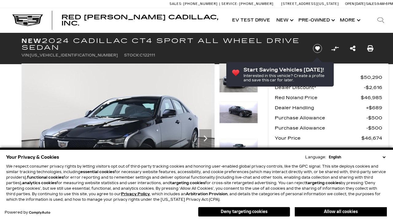 The image size is (393, 221). What do you see at coordinates (28, 20) in the screenshot?
I see `img: Cadillac Dark Logo with Cadillac White Text` at bounding box center [28, 20].